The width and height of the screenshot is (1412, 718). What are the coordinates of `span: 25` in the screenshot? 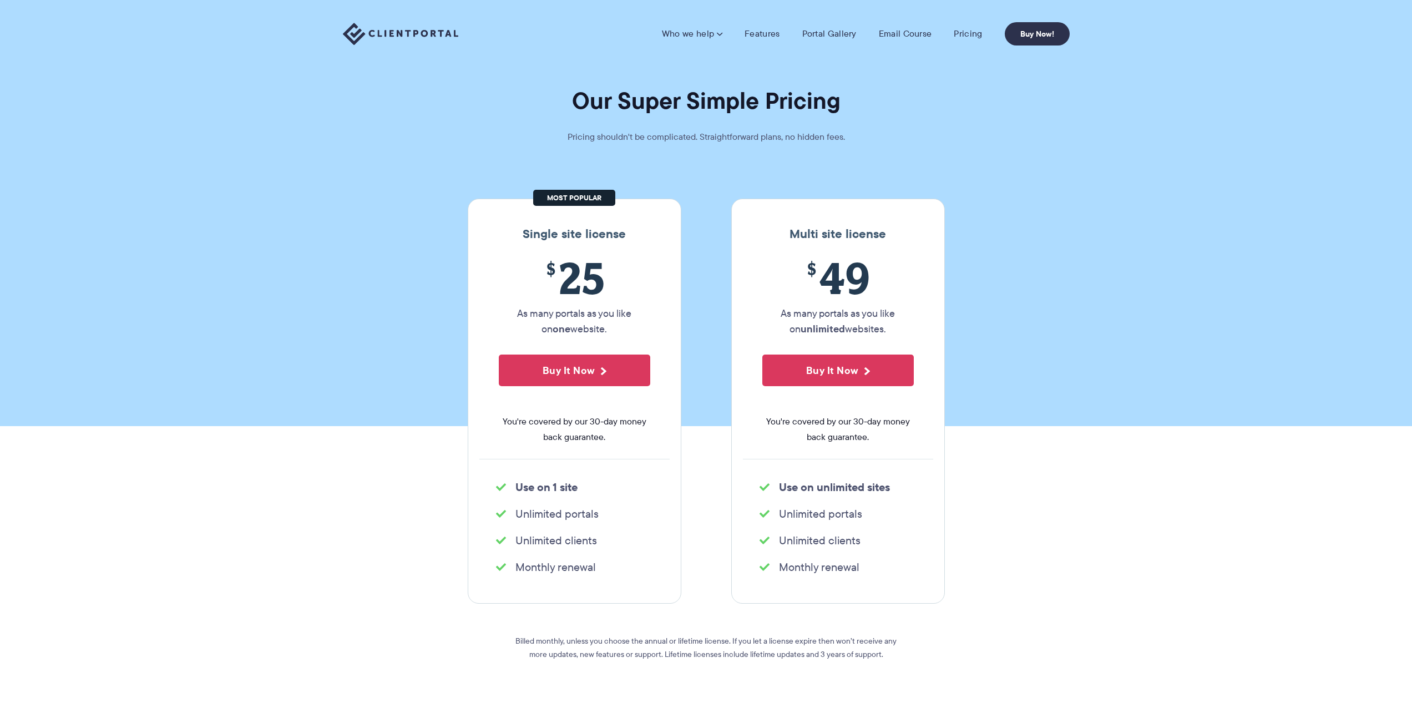 It's located at (574, 277).